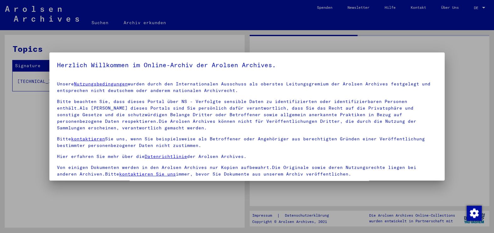  I want to click on p: Bitte beachten Sie, dass dieses Portal über NS - Verfolgte sensible Daten zu identifizierten oder..., so click(247, 115).